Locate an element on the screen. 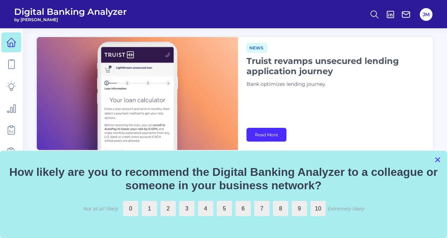 This screenshot has height=238, width=447. label: 6 is located at coordinates (243, 209).